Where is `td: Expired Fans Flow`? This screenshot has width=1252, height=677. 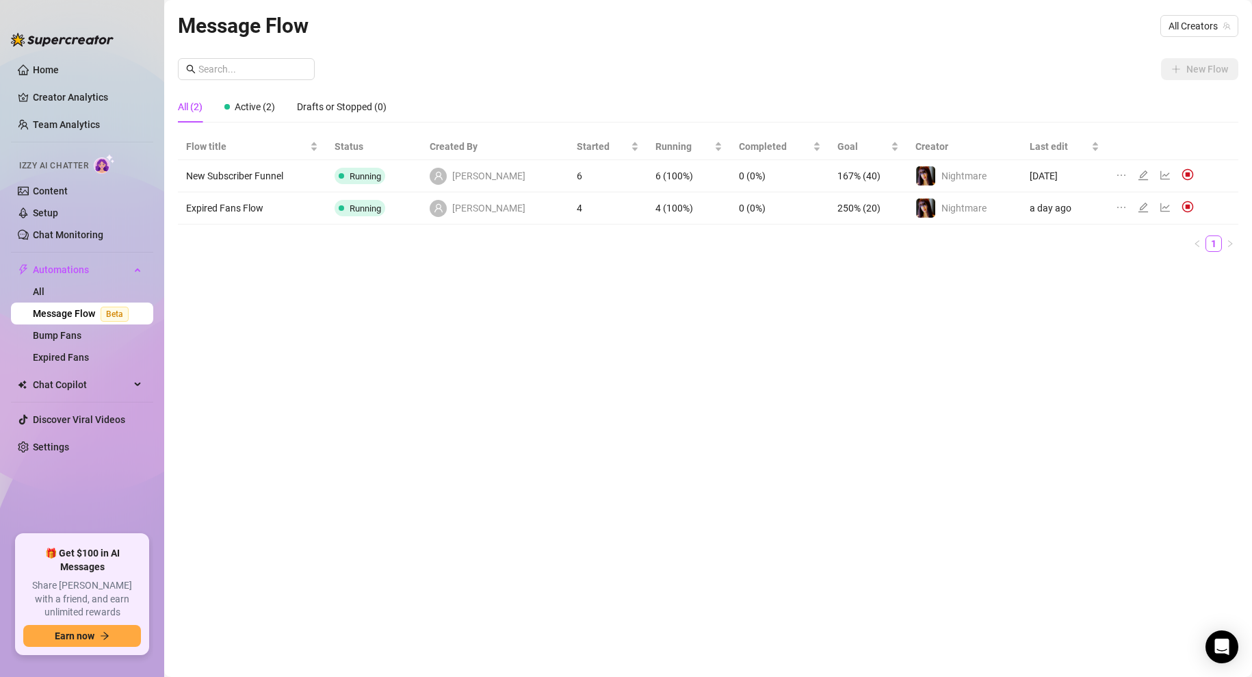 td: Expired Fans Flow is located at coordinates (252, 208).